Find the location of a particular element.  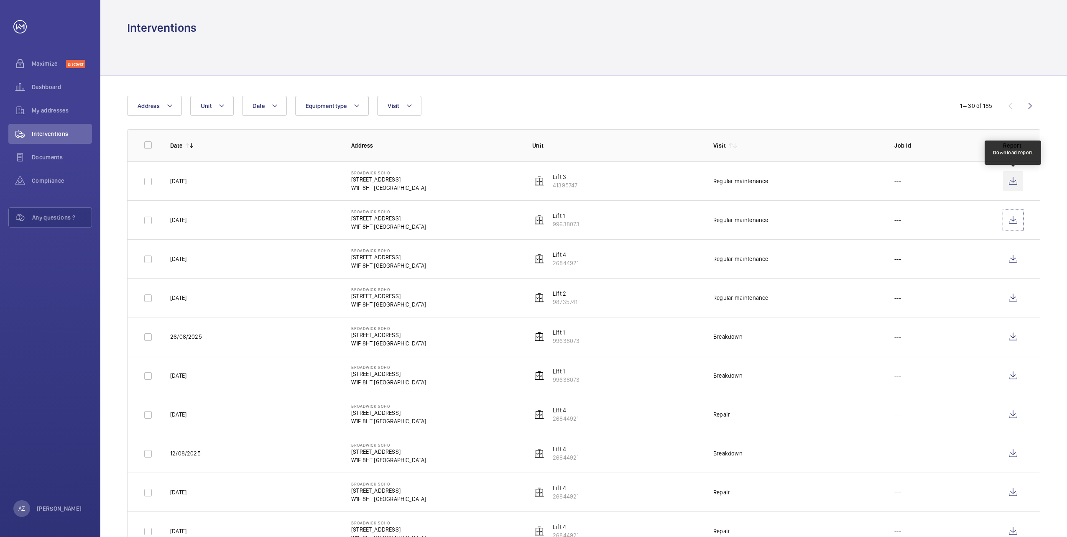

p: Date is located at coordinates (176, 145).